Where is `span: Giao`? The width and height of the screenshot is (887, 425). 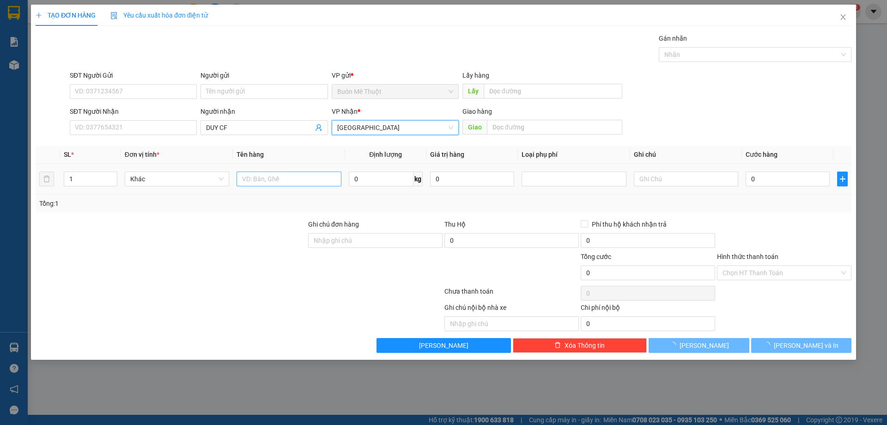 span: Giao is located at coordinates (475, 127).